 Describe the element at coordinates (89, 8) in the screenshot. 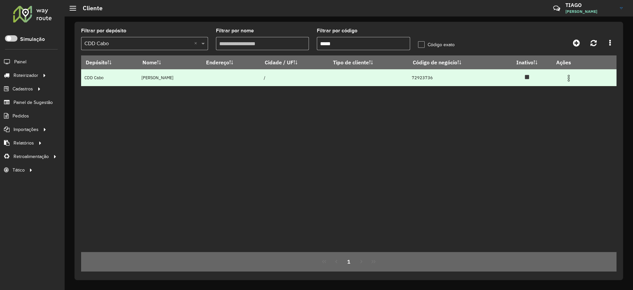

I see `h2: Cliente` at that location.